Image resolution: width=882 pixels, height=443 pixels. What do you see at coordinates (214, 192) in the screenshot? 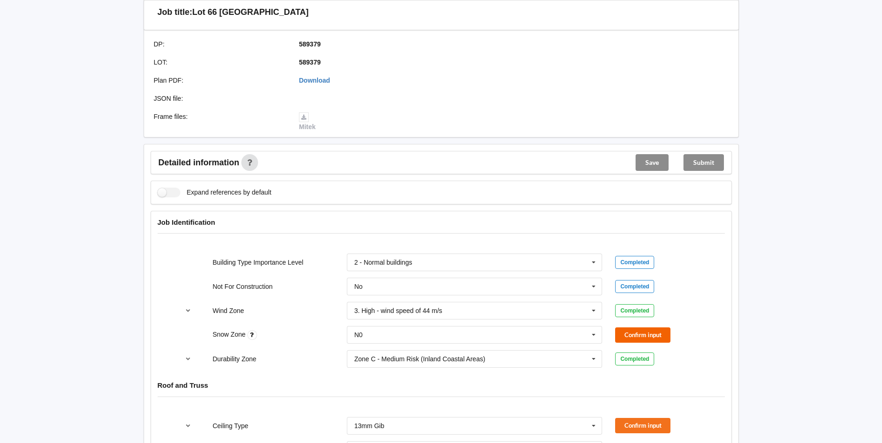
I see `label: Expand references by default` at bounding box center [214, 192].